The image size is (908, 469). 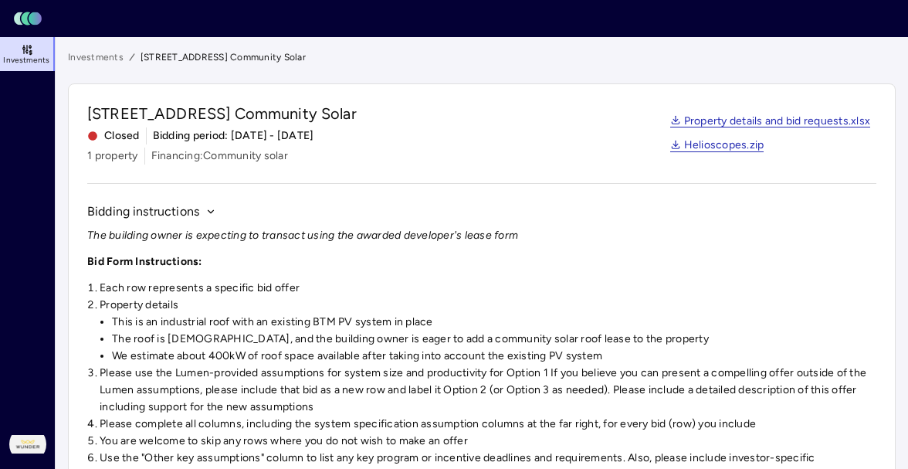 I want to click on a: Investments, so click(x=96, y=57).